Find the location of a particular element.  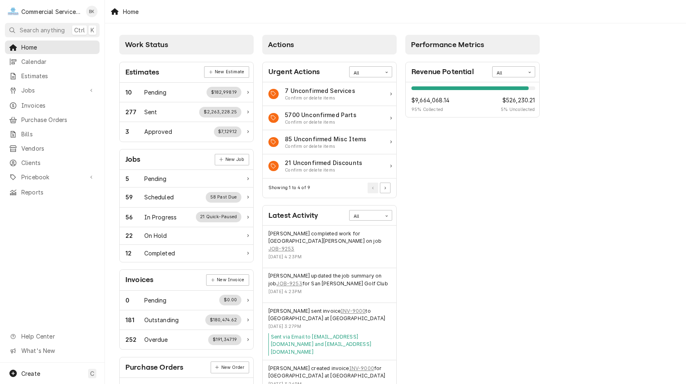

span: Estimates is located at coordinates (58, 76).